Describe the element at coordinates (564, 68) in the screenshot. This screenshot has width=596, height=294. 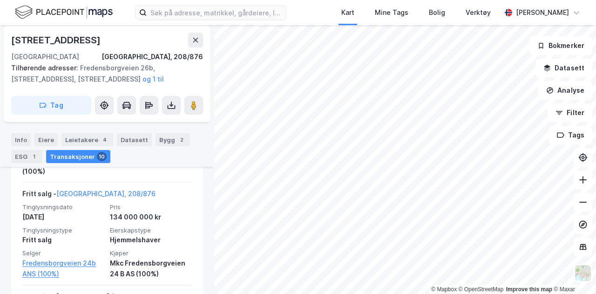
I see `button: Datasett` at that location.